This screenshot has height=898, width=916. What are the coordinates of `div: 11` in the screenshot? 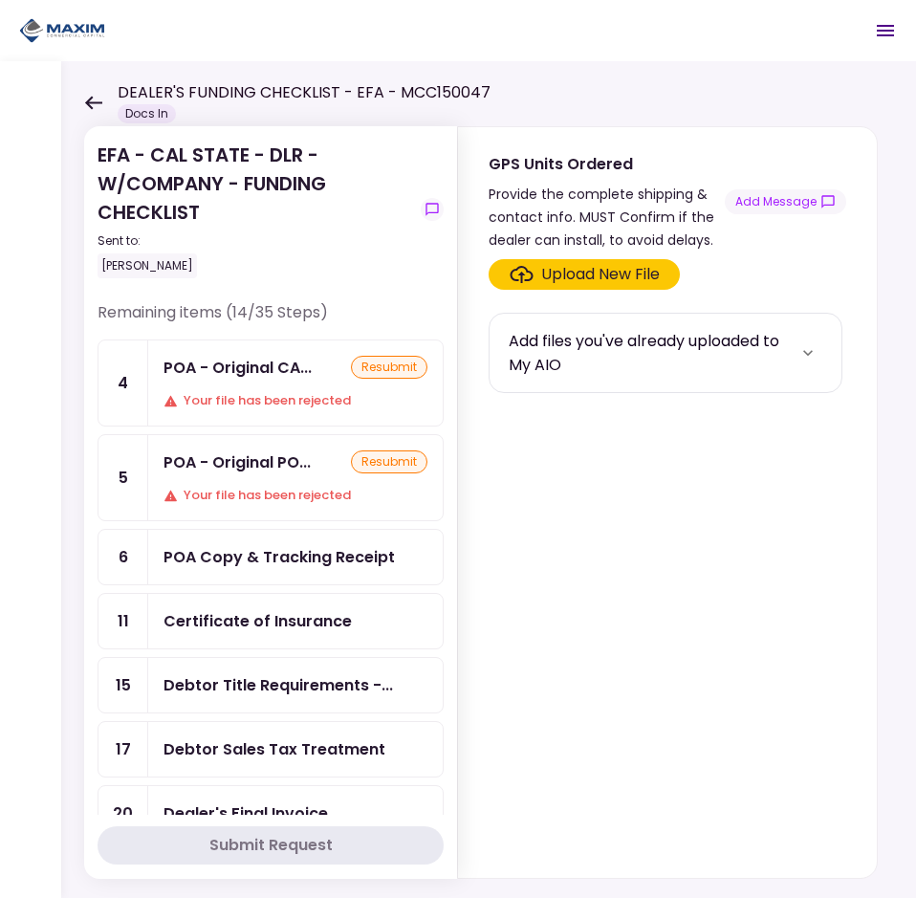 It's located at (123, 620).